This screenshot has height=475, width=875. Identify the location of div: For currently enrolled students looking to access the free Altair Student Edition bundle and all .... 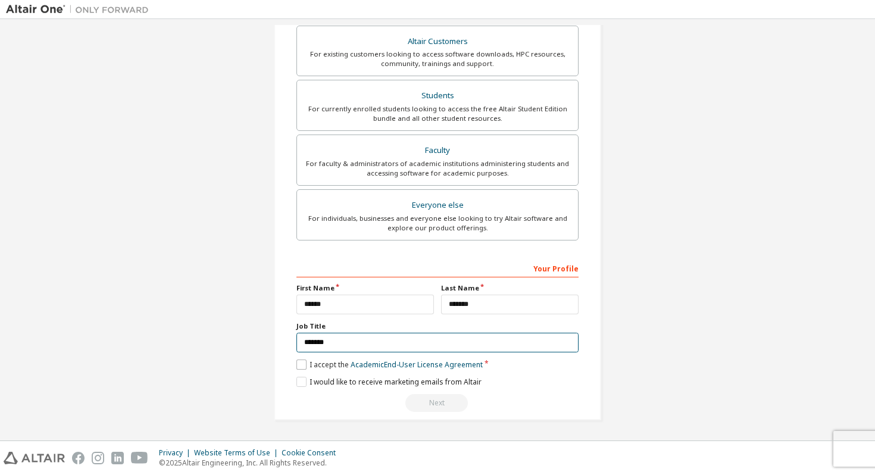
(437, 114).